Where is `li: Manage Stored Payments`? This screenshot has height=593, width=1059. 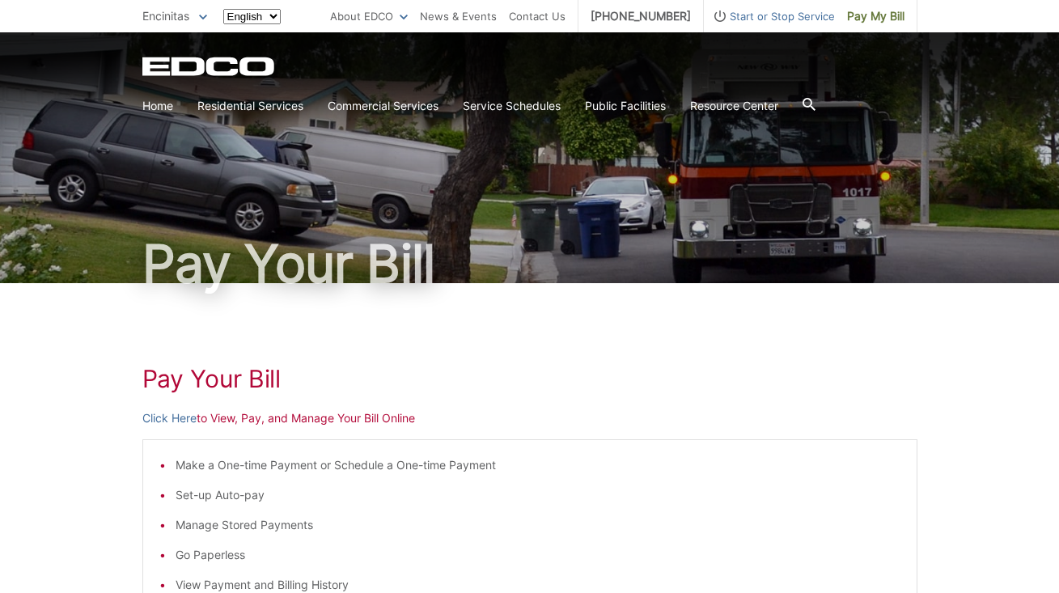
li: Manage Stored Payments is located at coordinates (538, 525).